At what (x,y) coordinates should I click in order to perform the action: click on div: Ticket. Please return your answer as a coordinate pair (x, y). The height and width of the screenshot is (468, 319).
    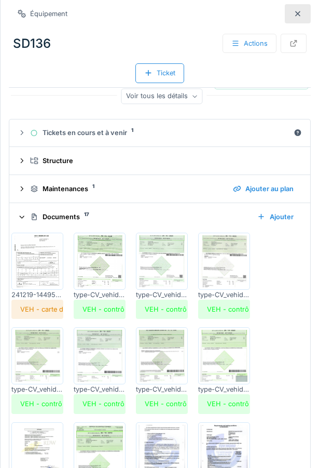
    Looking at the image, I should click on (160, 73).